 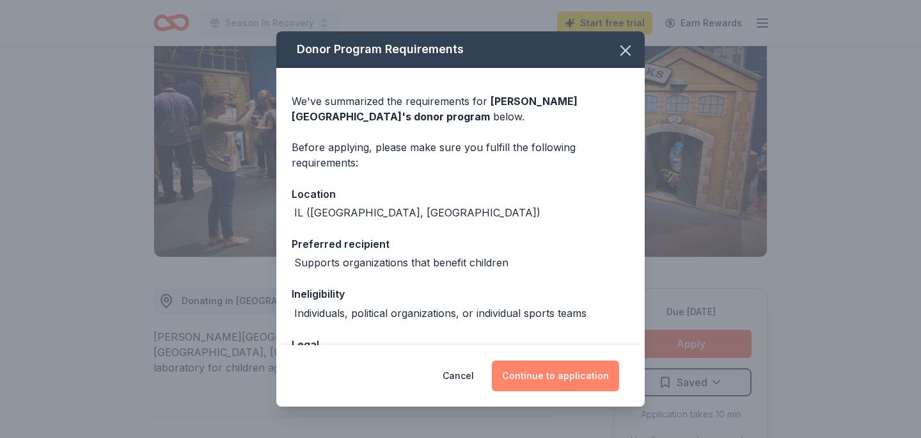 What do you see at coordinates (461, 194) in the screenshot?
I see `div: Location` at bounding box center [461, 194].